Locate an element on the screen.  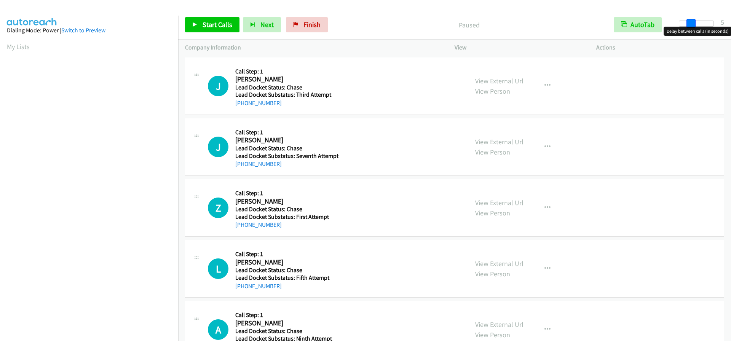
a: Finish is located at coordinates (307, 25).